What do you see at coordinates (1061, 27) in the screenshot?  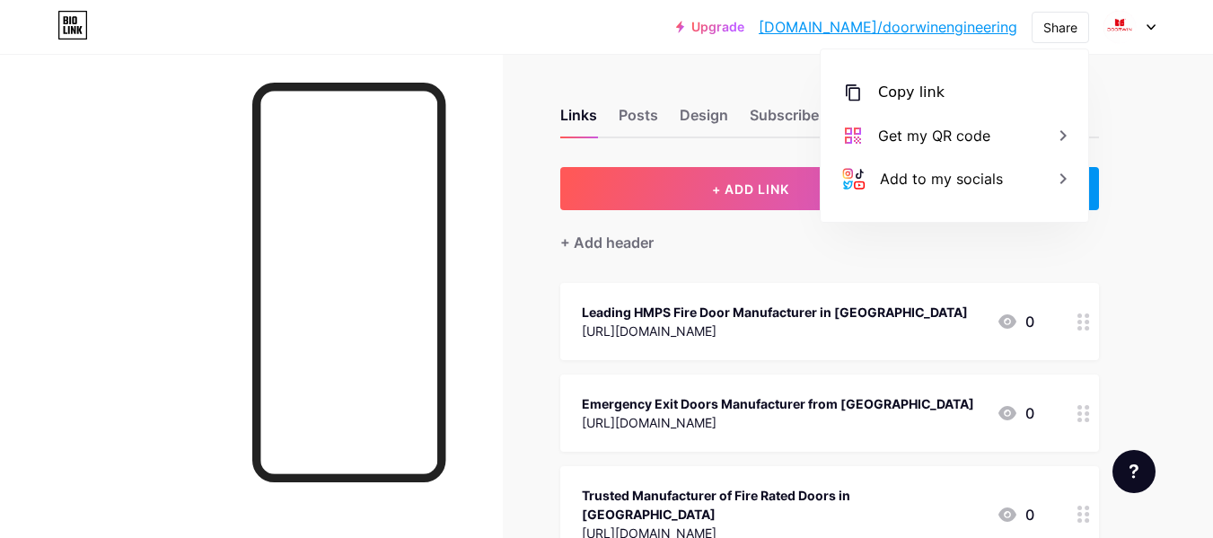 I see `div: Share` at bounding box center [1061, 27].